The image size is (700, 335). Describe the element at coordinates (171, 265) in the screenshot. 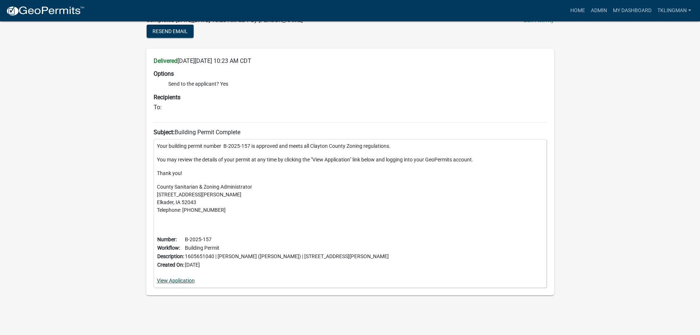

I see `b: Created On:` at that location.